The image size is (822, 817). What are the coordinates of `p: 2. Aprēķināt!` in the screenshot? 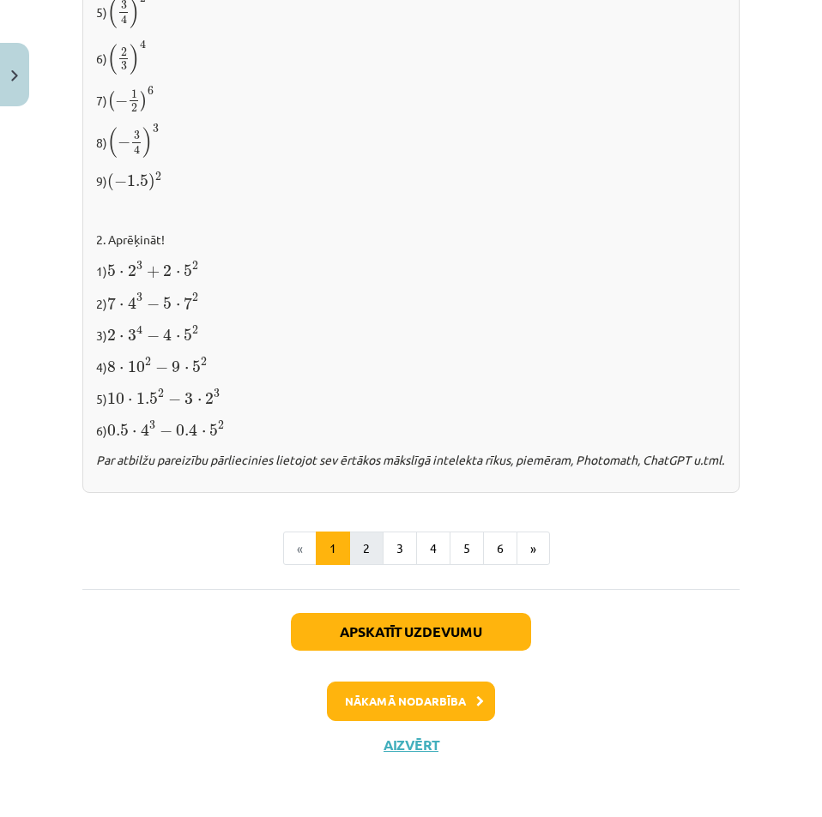 It's located at (411, 239).